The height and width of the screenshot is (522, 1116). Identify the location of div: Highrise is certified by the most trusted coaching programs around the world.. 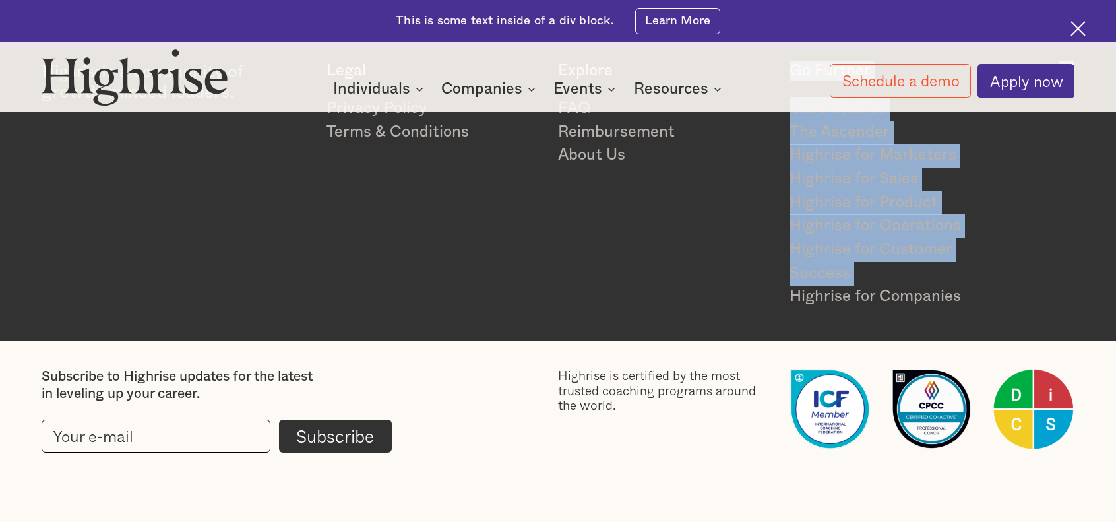
(665, 390).